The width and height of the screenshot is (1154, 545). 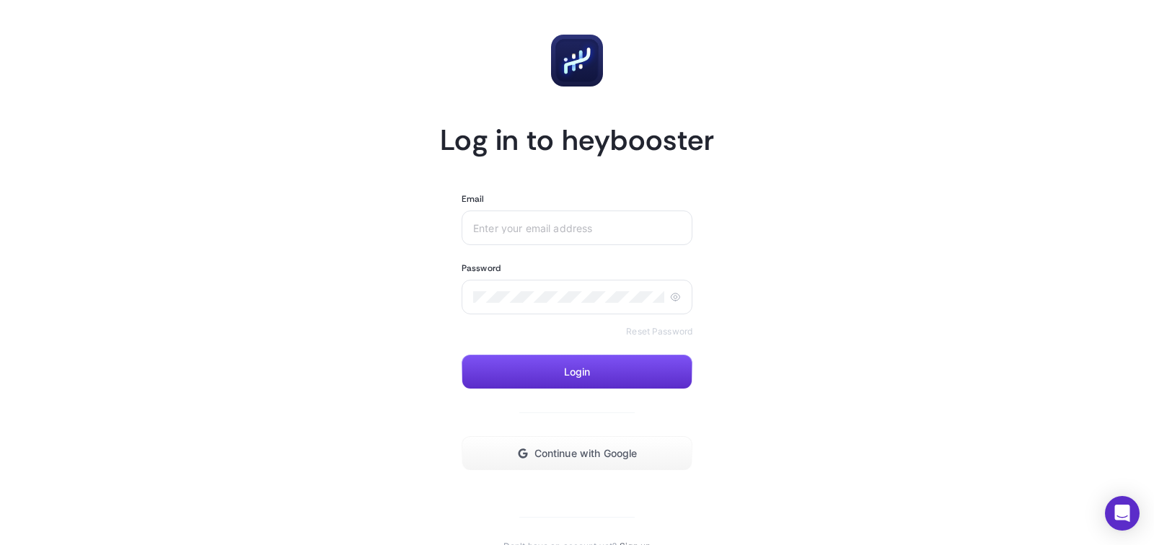 What do you see at coordinates (577, 454) in the screenshot?
I see `button: Continue with Google` at bounding box center [577, 454].